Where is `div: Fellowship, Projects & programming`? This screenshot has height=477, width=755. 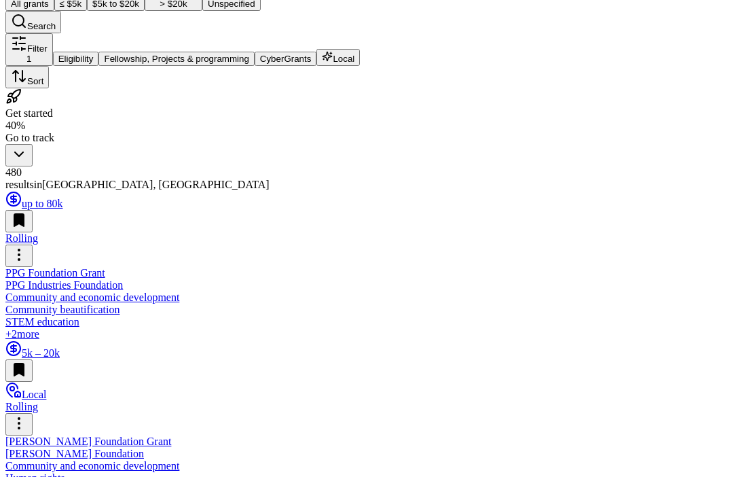 div: Fellowship, Projects & programming is located at coordinates (176, 58).